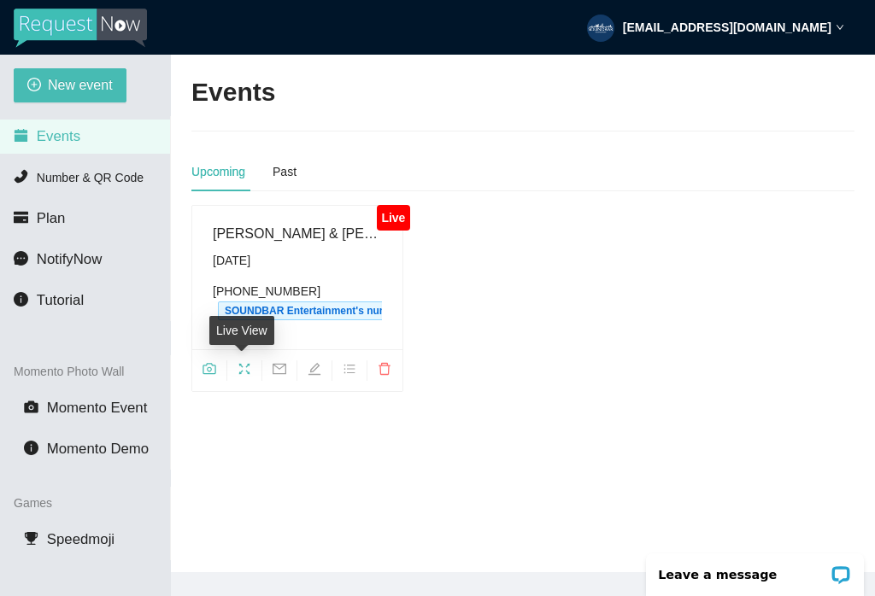 The image size is (875, 596). Describe the element at coordinates (393, 218) in the screenshot. I see `div: Live` at that location.